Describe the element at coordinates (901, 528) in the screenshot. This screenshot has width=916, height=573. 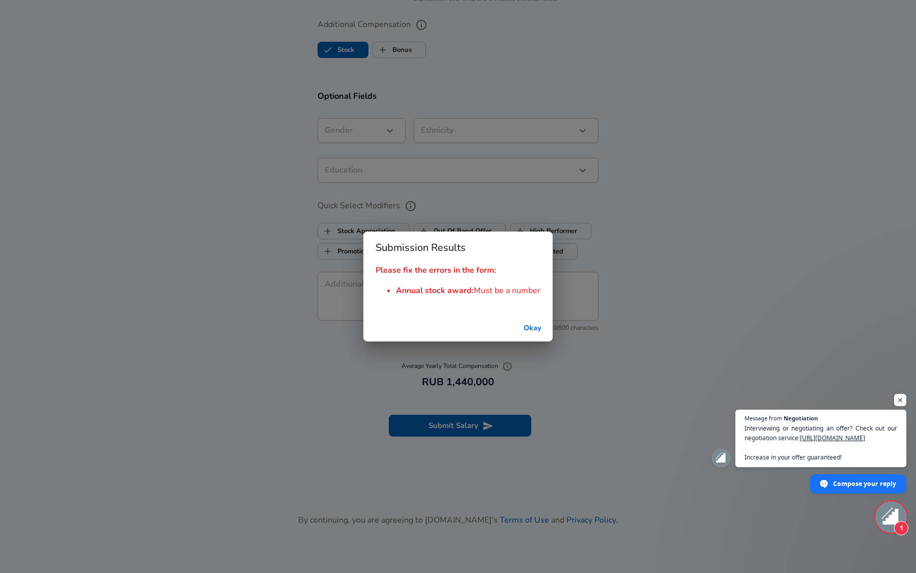
I see `span: 1` at that location.